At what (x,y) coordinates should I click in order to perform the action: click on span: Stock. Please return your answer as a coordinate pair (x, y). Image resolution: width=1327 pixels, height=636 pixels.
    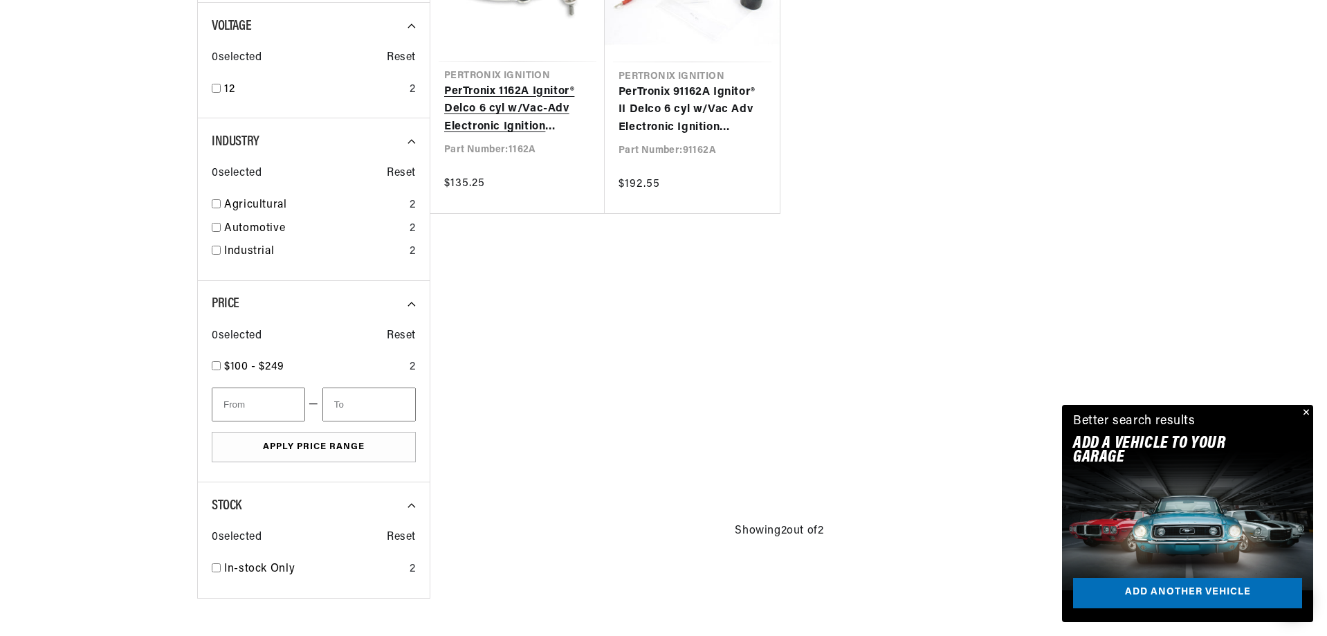
    Looking at the image, I should click on (226, 506).